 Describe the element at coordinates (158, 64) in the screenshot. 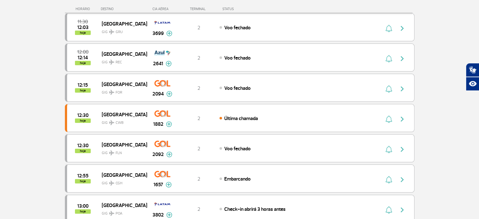

I see `span: 2641` at that location.